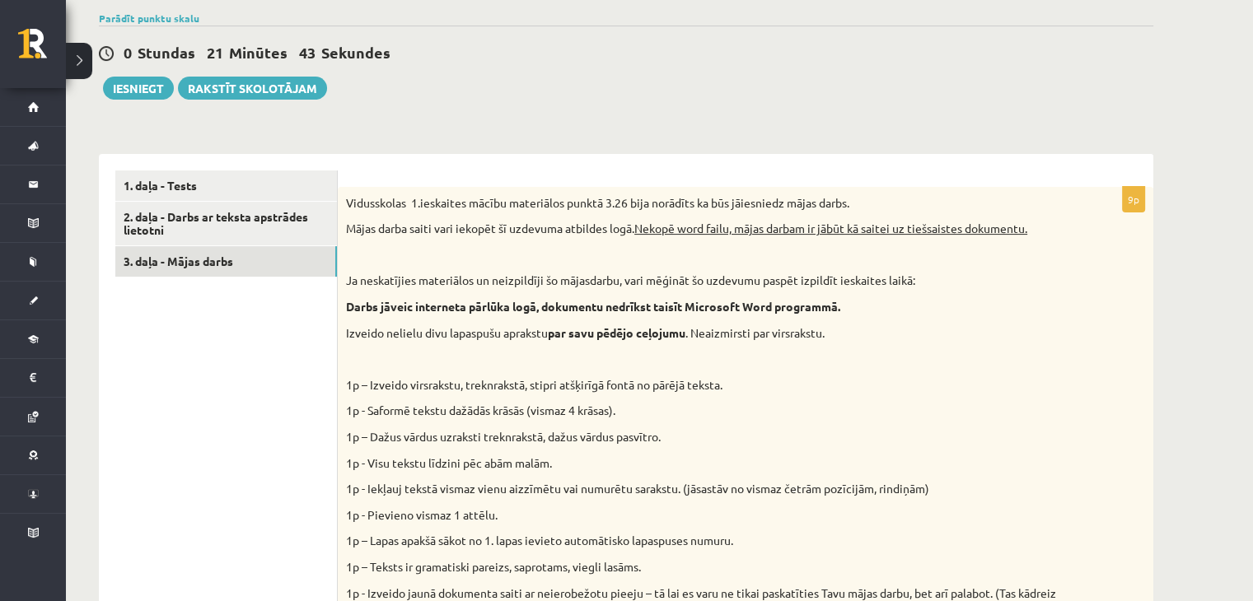 Image resolution: width=1253 pixels, height=601 pixels. Describe the element at coordinates (128, 52) in the screenshot. I see `span: 0` at that location.